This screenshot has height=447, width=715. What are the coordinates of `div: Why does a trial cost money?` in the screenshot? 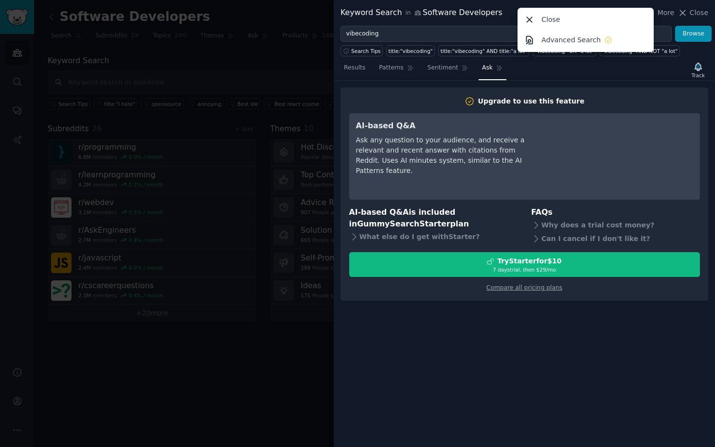 It's located at (615, 225).